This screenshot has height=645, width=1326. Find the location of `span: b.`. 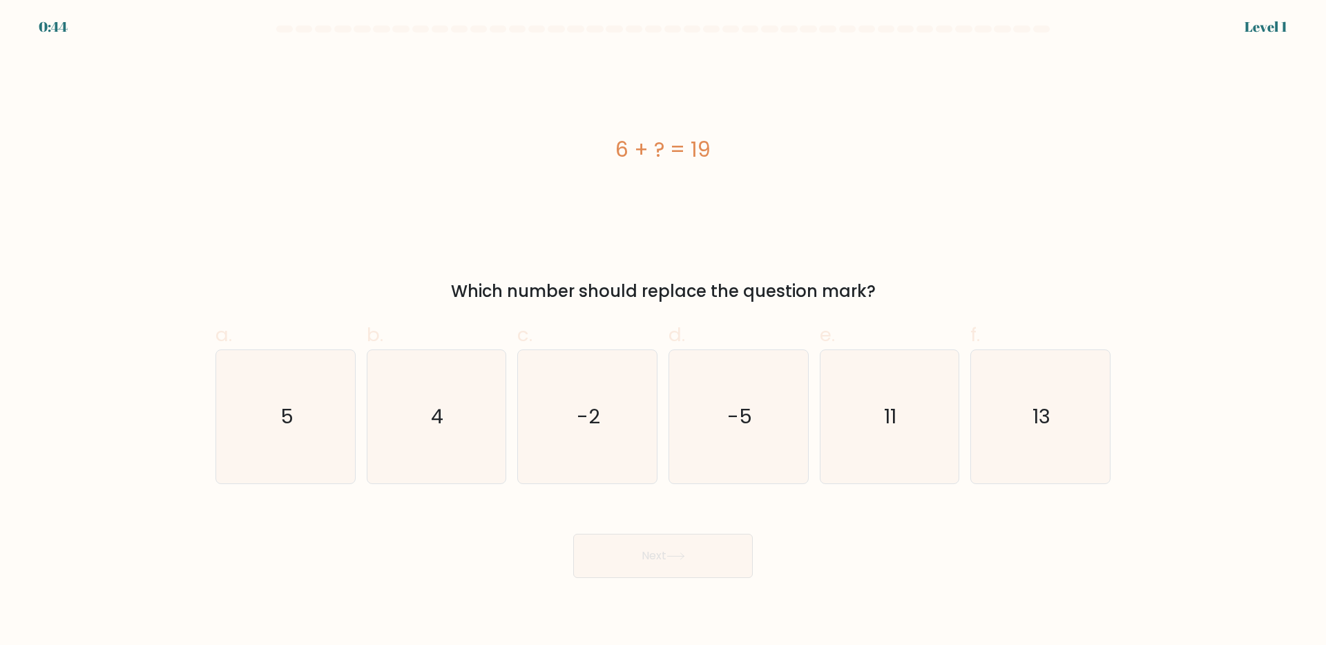

span: b. is located at coordinates (375, 334).